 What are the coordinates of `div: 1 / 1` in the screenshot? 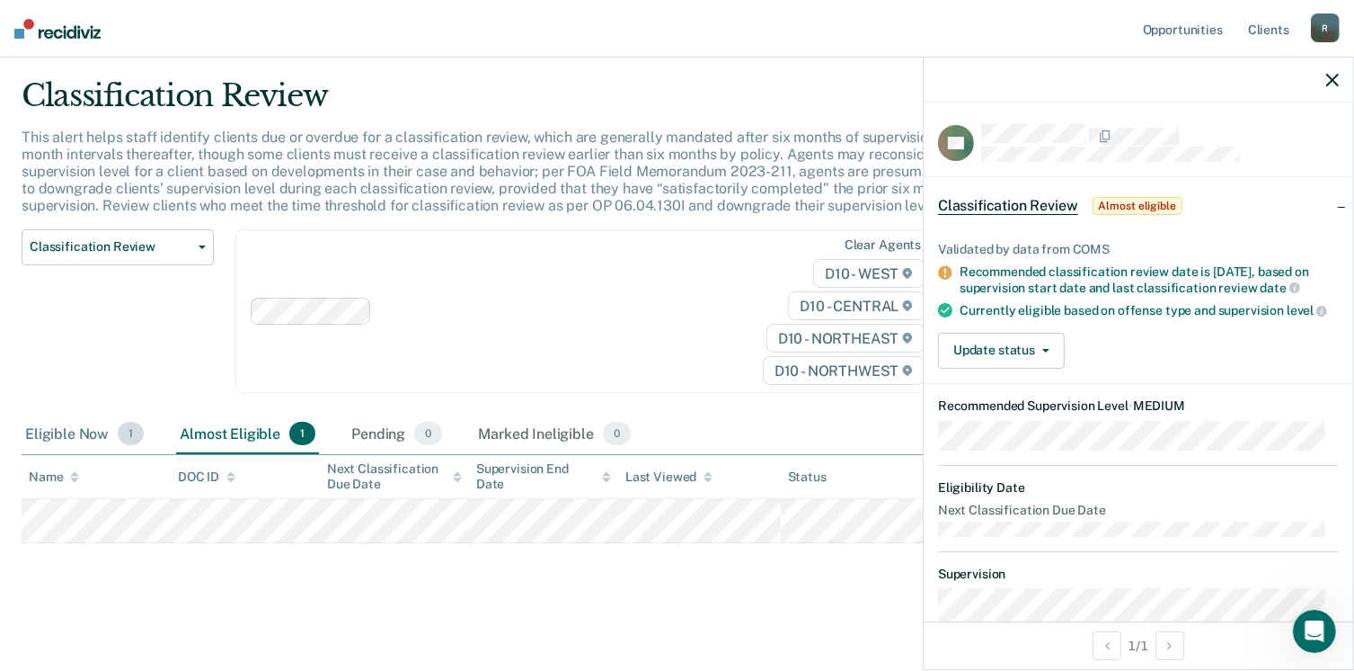 It's located at (1139, 644).